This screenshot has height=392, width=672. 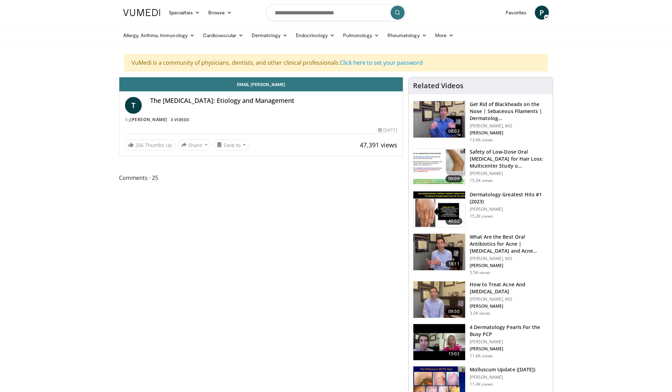 What do you see at coordinates (481, 356) in the screenshot?
I see `p: 11.6K views` at bounding box center [481, 356].